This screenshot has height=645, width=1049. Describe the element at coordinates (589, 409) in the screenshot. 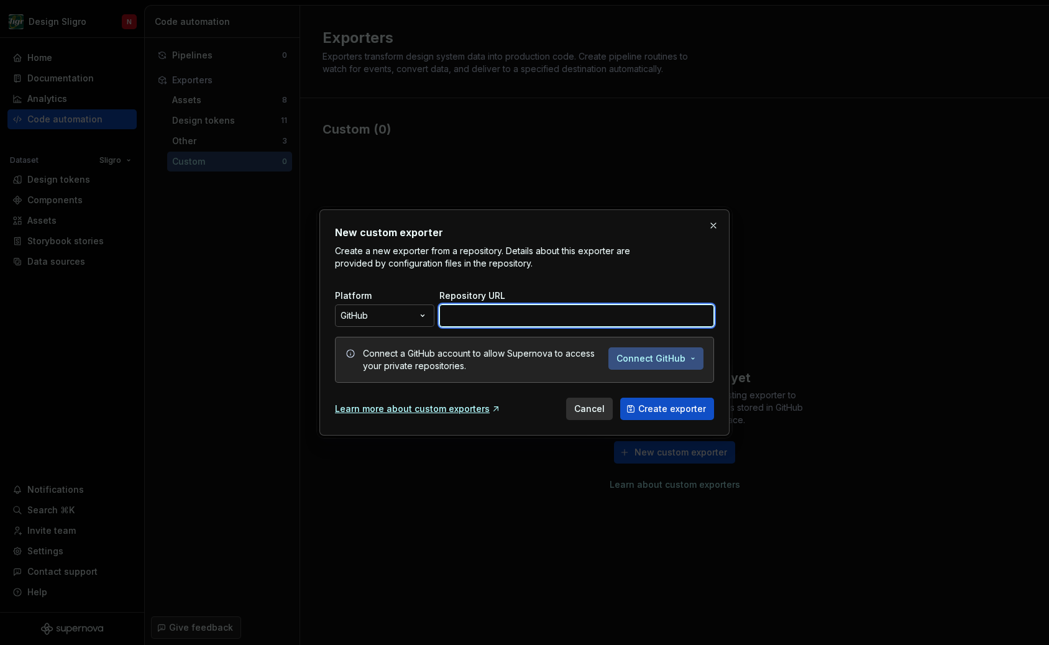

I see `span: Cancel` at that location.